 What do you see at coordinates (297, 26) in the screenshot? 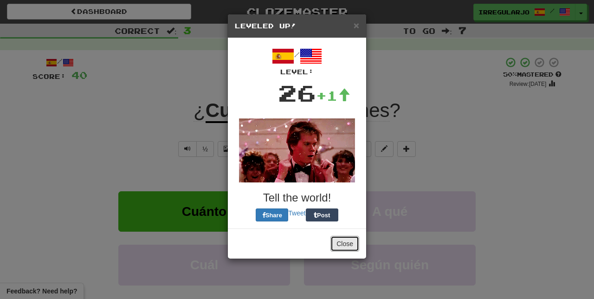
I see `h5: Leveled Up!` at bounding box center [297, 26].